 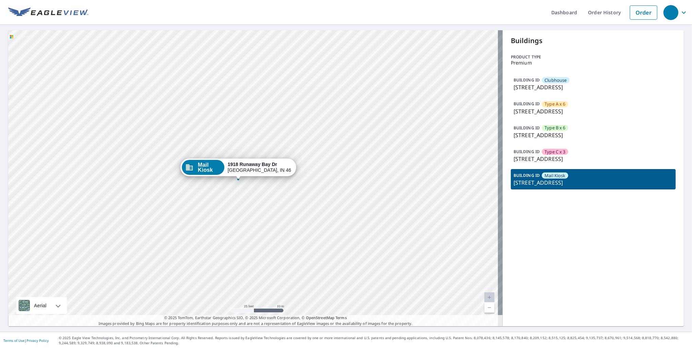 What do you see at coordinates (255, 321) in the screenshot?
I see `p: Images provided by Bing Maps are for property identification purposes only and are not a represen...` at bounding box center [255, 321].